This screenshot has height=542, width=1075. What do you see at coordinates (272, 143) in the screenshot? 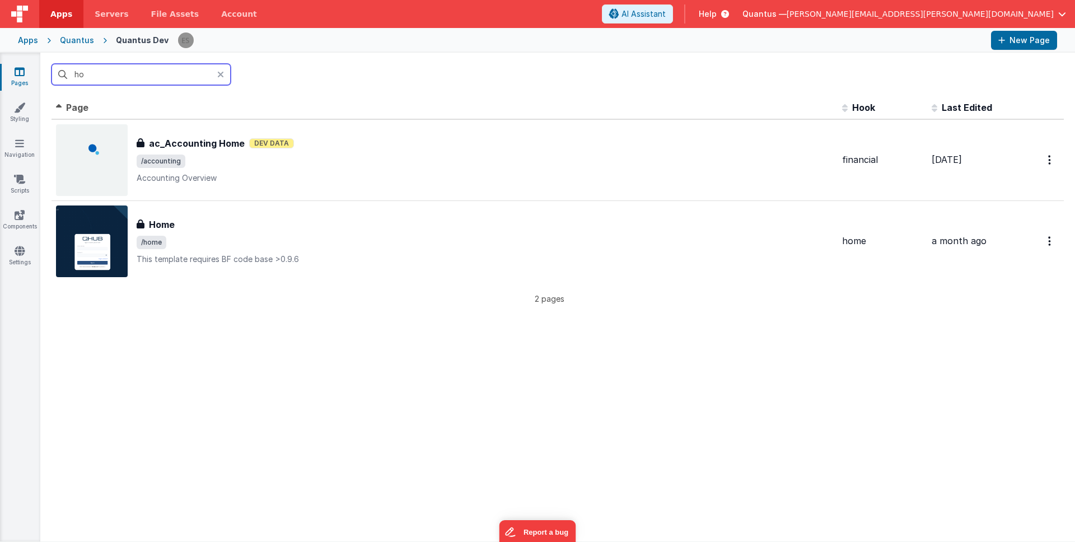
I see `span: Dev Data` at bounding box center [272, 143].